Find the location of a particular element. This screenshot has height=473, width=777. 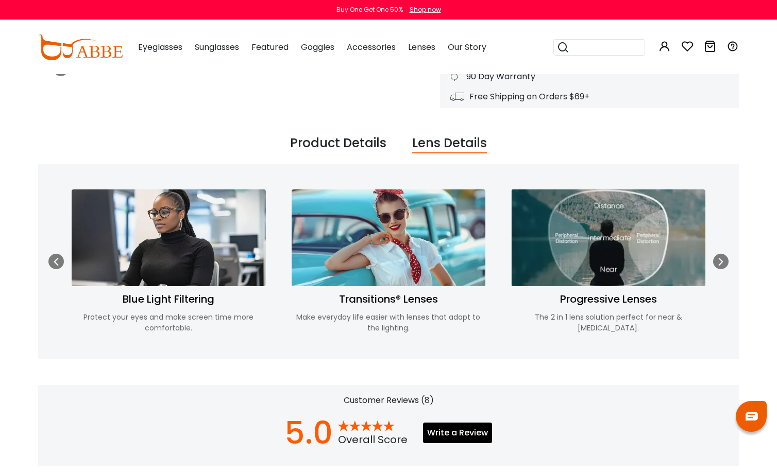

img: Lens Details Images - Blue Light Filtering is located at coordinates (168, 238).